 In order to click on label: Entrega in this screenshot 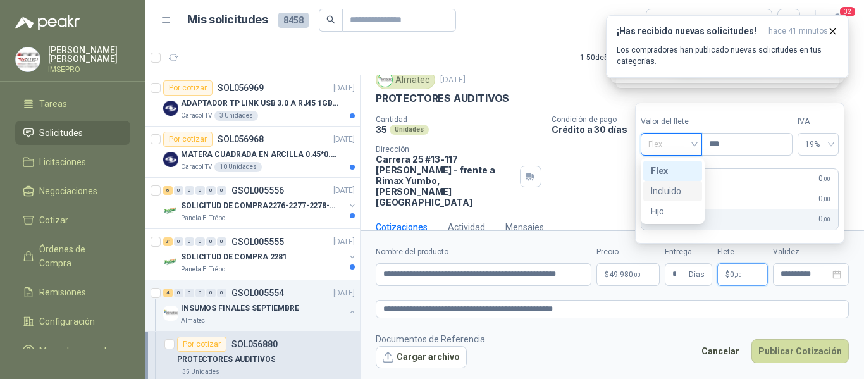, I will do `click(688, 252)`.